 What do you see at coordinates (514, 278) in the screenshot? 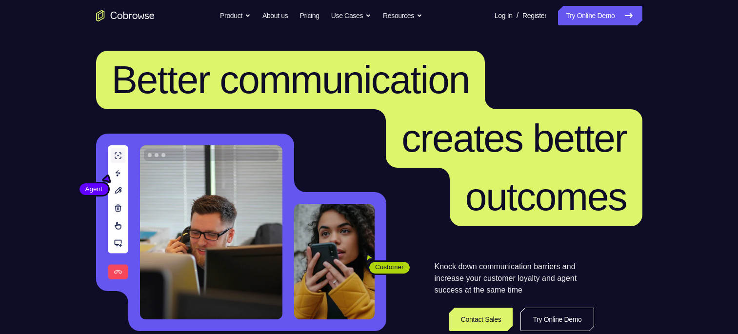
I see `p: Knock down communication barriers and increase your customer loyalty and agent success at the sam...` at bounding box center [514, 278].